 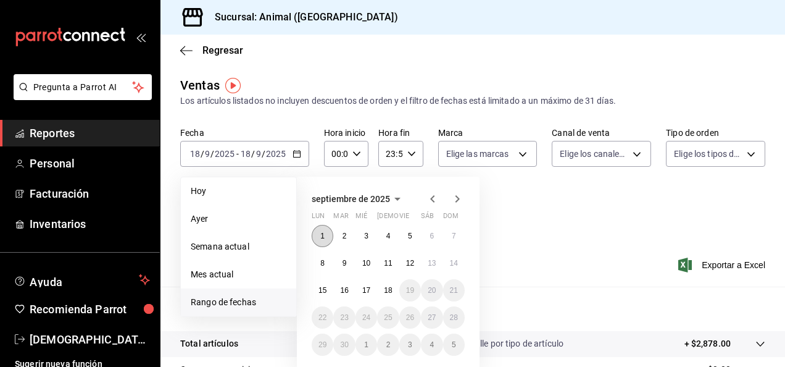 I want to click on abbr: 2 de septiembre de 2025, so click(x=344, y=236).